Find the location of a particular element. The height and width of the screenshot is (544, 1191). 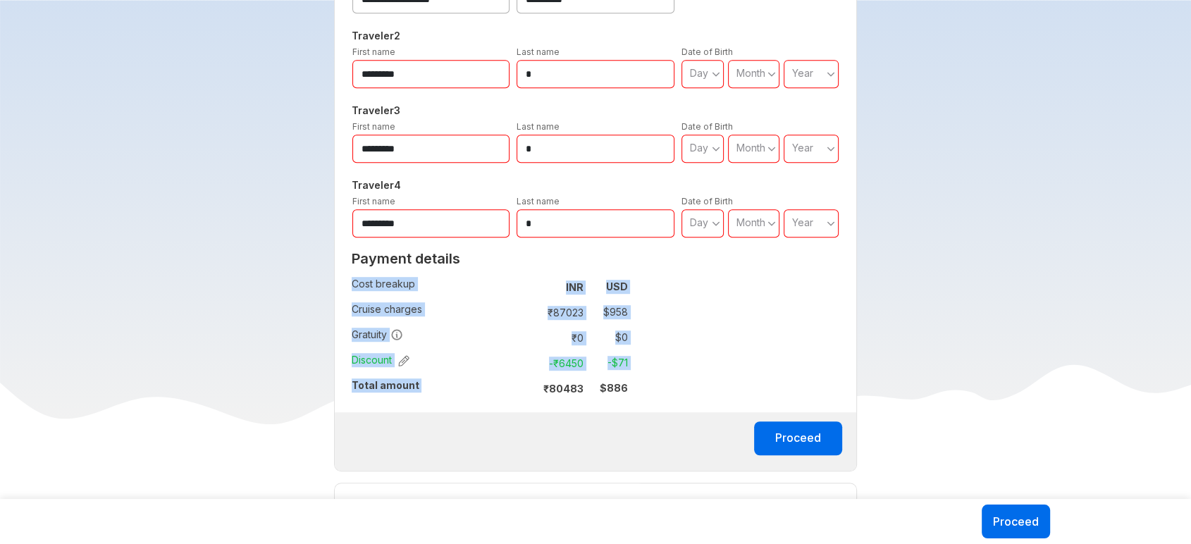

strong: $ 886 is located at coordinates (614, 388).